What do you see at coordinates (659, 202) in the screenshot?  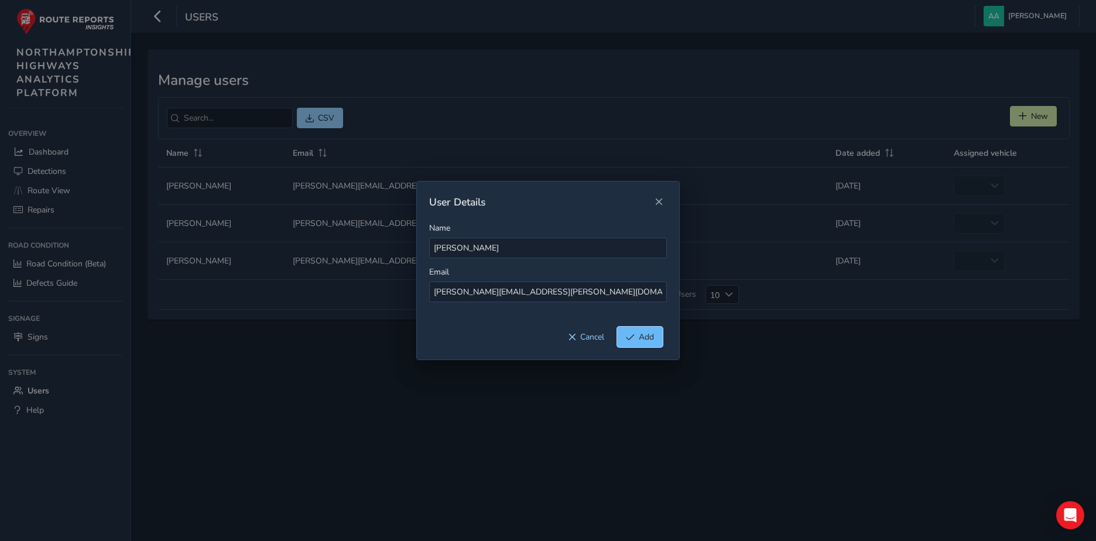 I see `button: Close` at bounding box center [659, 202].